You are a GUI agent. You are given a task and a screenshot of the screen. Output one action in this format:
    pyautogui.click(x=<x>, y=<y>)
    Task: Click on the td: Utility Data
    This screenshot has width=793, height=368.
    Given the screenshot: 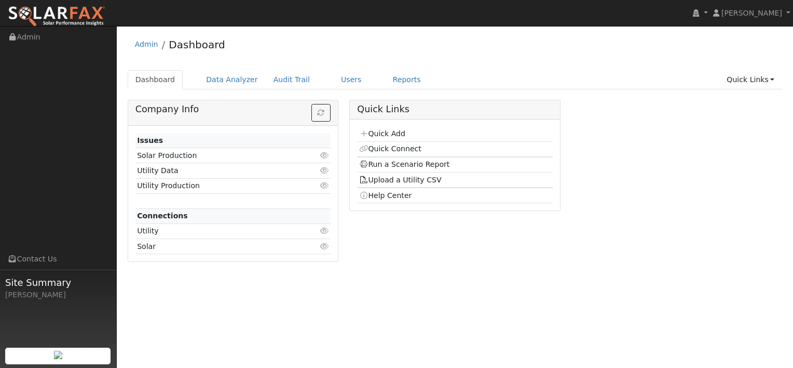 What is the action you would take?
    pyautogui.click(x=218, y=170)
    